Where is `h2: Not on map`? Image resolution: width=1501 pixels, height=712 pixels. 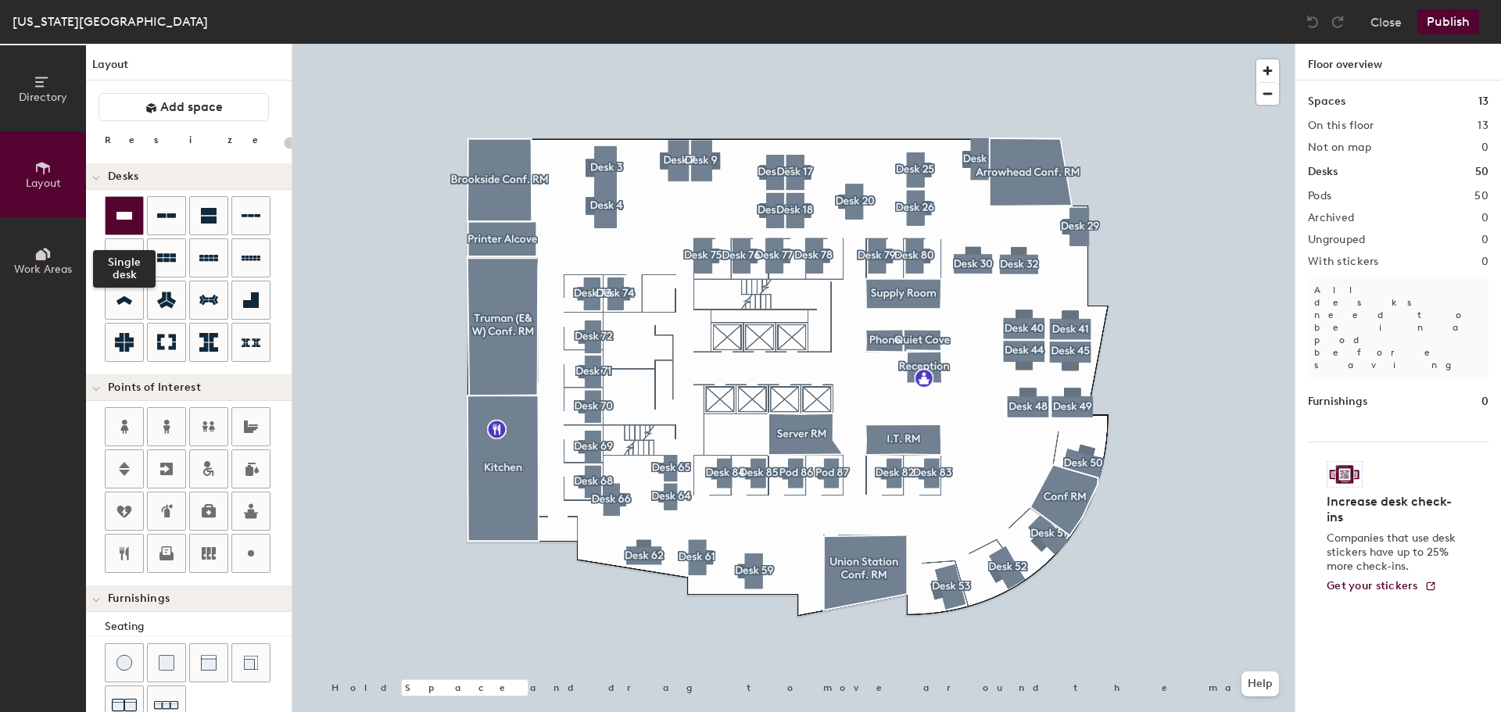 h2: Not on map is located at coordinates (1339, 148).